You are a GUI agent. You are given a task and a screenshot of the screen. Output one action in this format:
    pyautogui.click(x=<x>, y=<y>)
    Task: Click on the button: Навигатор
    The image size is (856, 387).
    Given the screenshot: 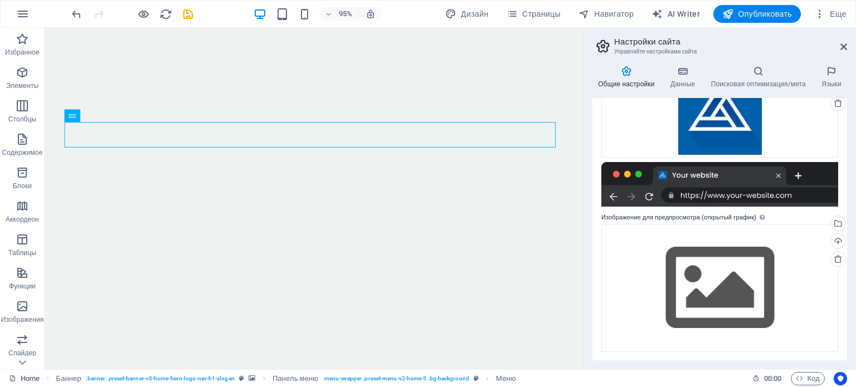 What is the action you would take?
    pyautogui.click(x=606, y=14)
    